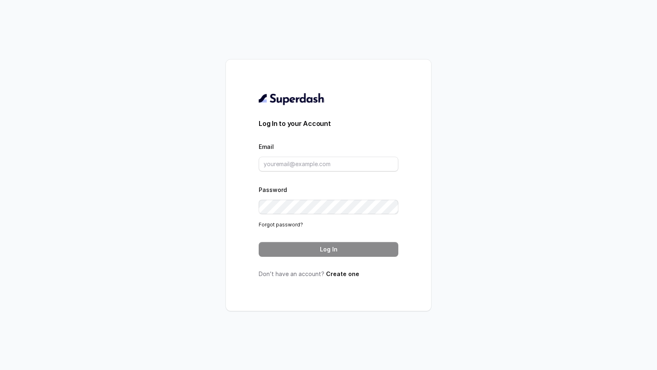 This screenshot has height=370, width=657. What do you see at coordinates (329, 274) in the screenshot?
I see `p: Don’t have an account?` at bounding box center [329, 274].